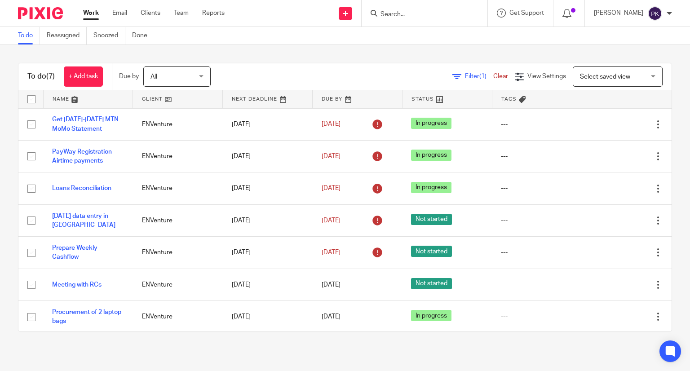 The image size is (690, 371). I want to click on img: svg%3E, so click(655, 13).